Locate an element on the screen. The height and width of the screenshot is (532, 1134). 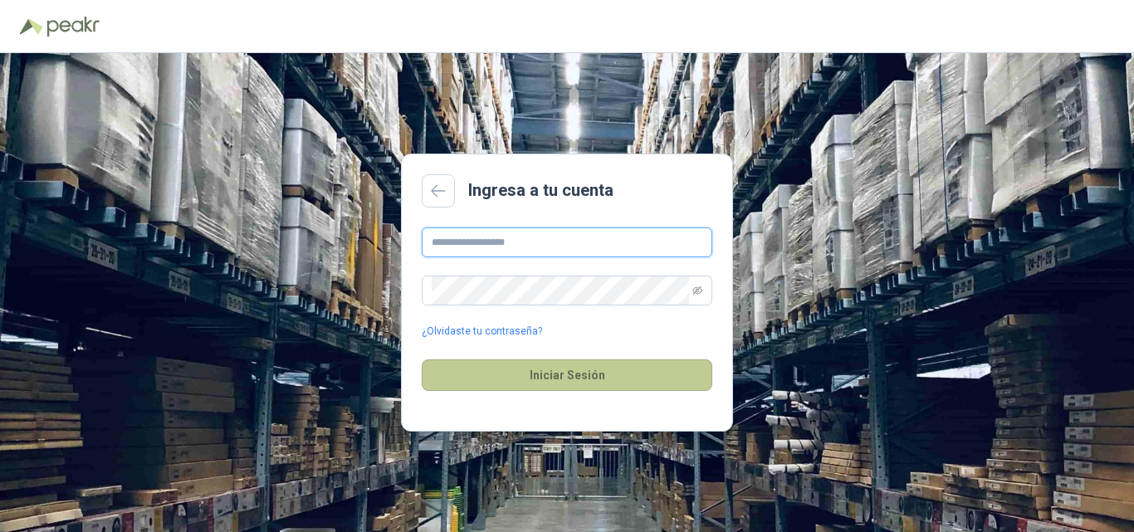
a: ¿Olvidaste tu contraseña? is located at coordinates (482, 331).